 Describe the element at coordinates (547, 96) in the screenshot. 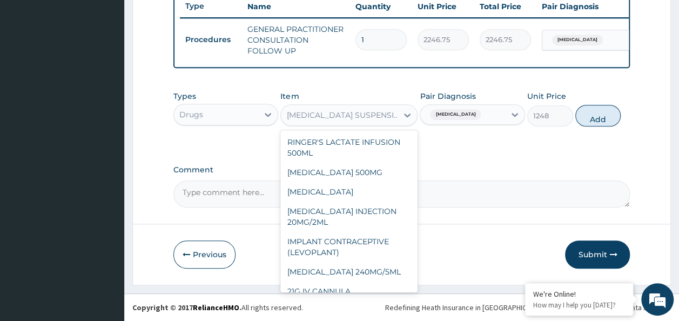

I see `label: Unit Price` at that location.